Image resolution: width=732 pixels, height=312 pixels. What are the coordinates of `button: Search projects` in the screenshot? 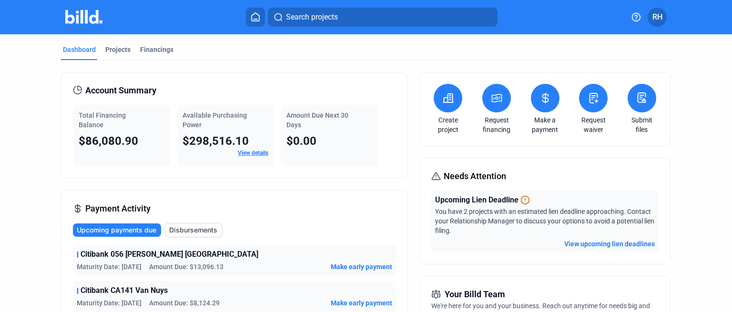 It's located at (383, 17).